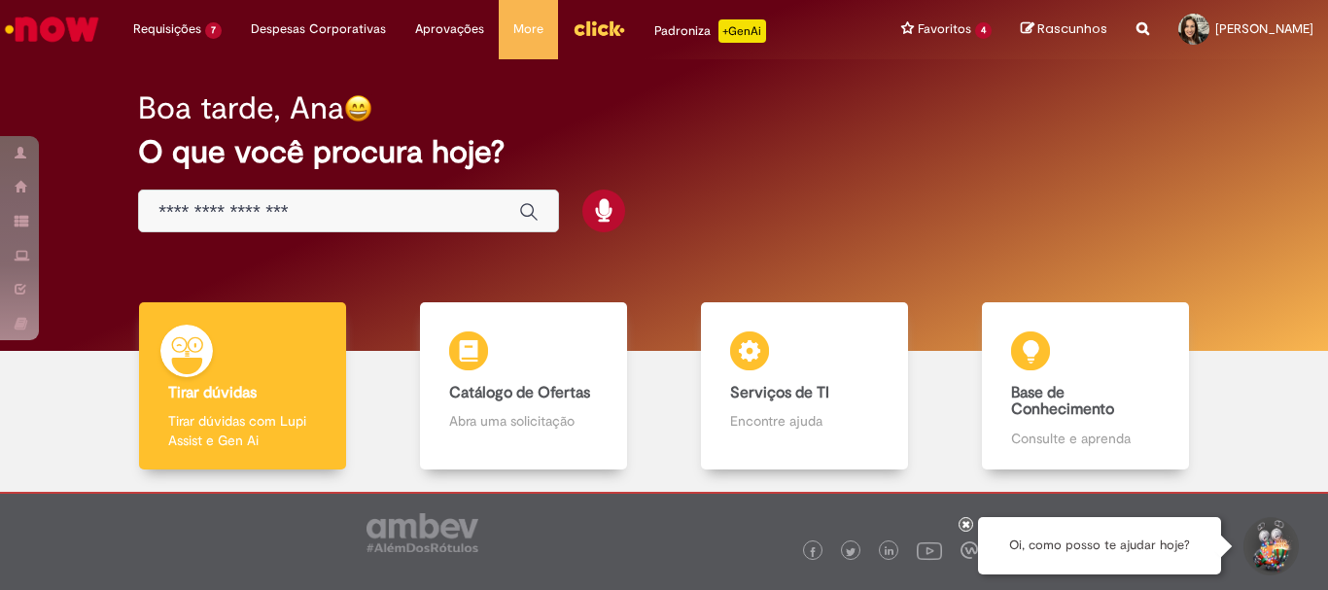 The height and width of the screenshot is (590, 1328). Describe the element at coordinates (851, 552) in the screenshot. I see `img: logo_footer_twitter.png` at that location.